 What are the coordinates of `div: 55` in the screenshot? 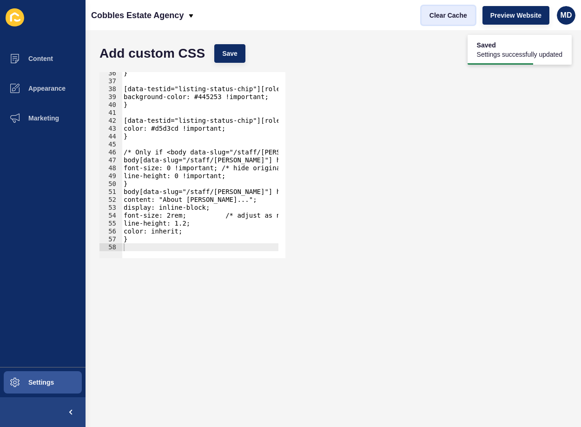 It's located at (111, 223).